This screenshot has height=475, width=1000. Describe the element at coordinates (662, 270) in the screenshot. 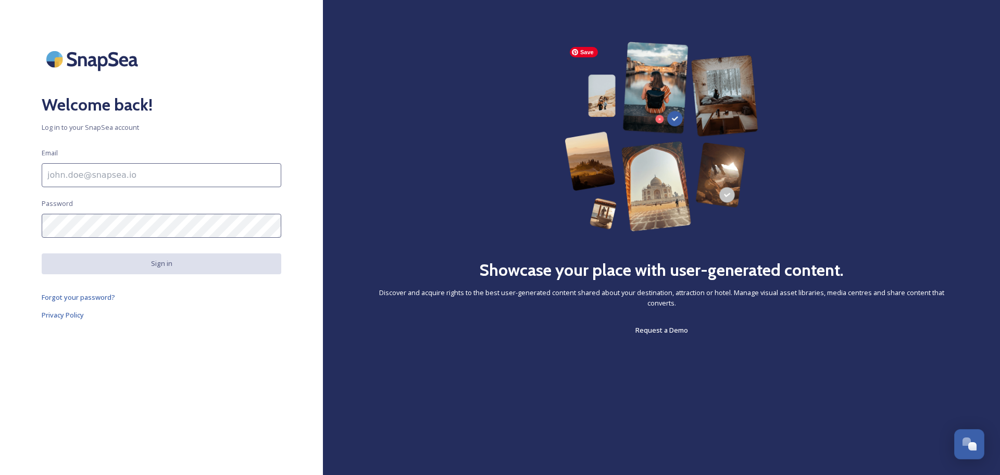

I see `h2: Showcase your place with user-generated content.` at that location.